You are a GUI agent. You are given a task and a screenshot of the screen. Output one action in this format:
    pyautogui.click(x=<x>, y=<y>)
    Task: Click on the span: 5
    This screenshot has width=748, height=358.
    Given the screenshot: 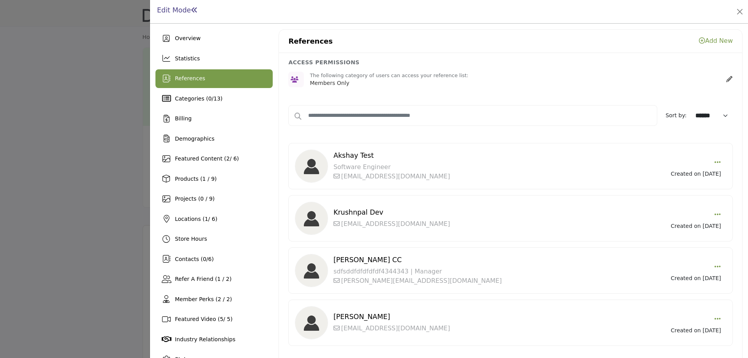 What is the action you would take?
    pyautogui.click(x=221, y=319)
    